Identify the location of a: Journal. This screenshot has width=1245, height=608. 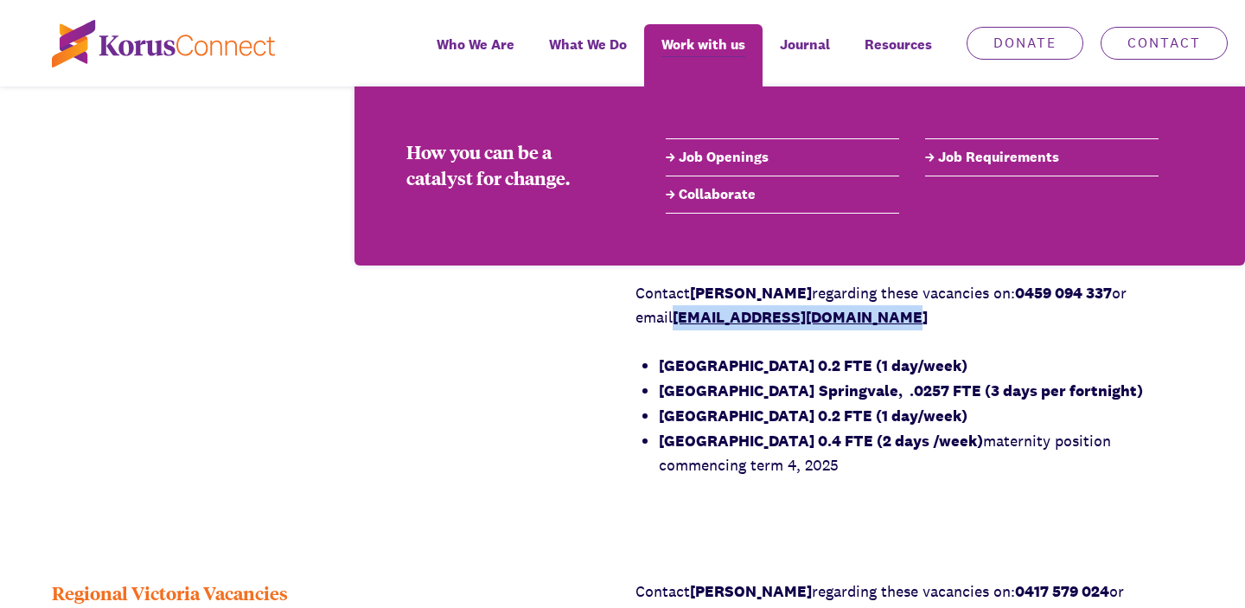
(805, 55).